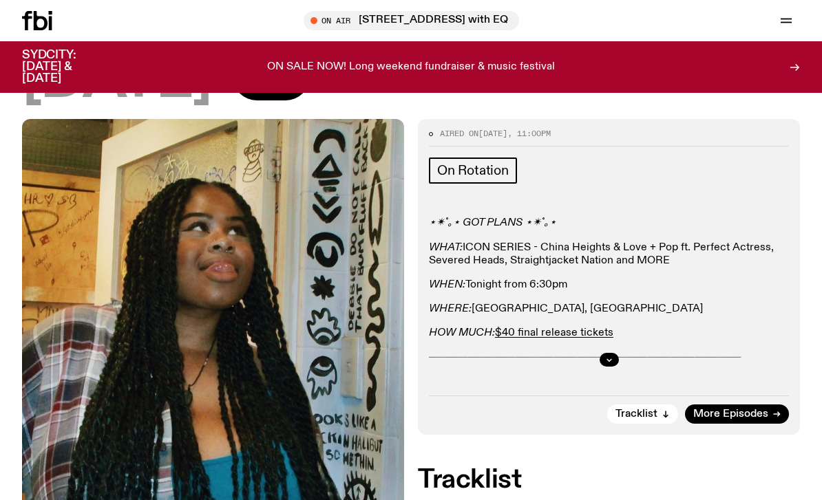 The height and width of the screenshot is (500, 822). I want to click on span: On Rotation, so click(473, 171).